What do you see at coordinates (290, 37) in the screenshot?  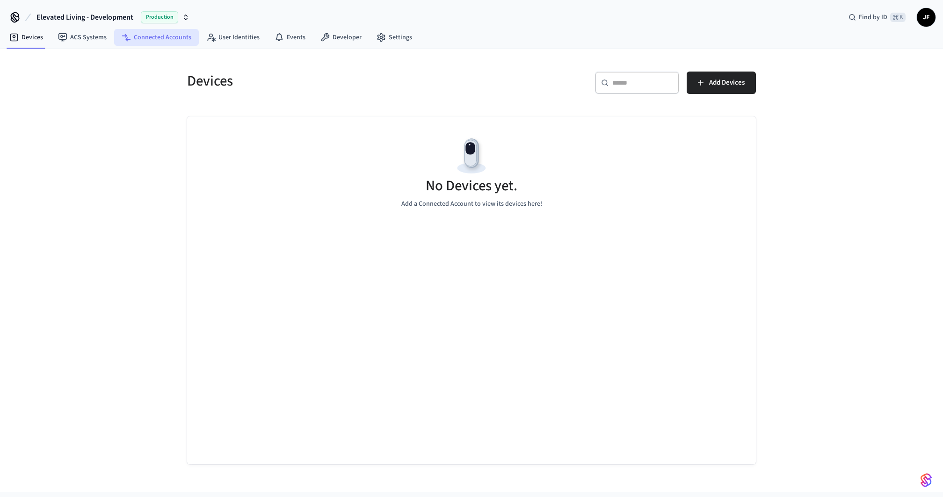 I see `a: Events` at bounding box center [290, 37].